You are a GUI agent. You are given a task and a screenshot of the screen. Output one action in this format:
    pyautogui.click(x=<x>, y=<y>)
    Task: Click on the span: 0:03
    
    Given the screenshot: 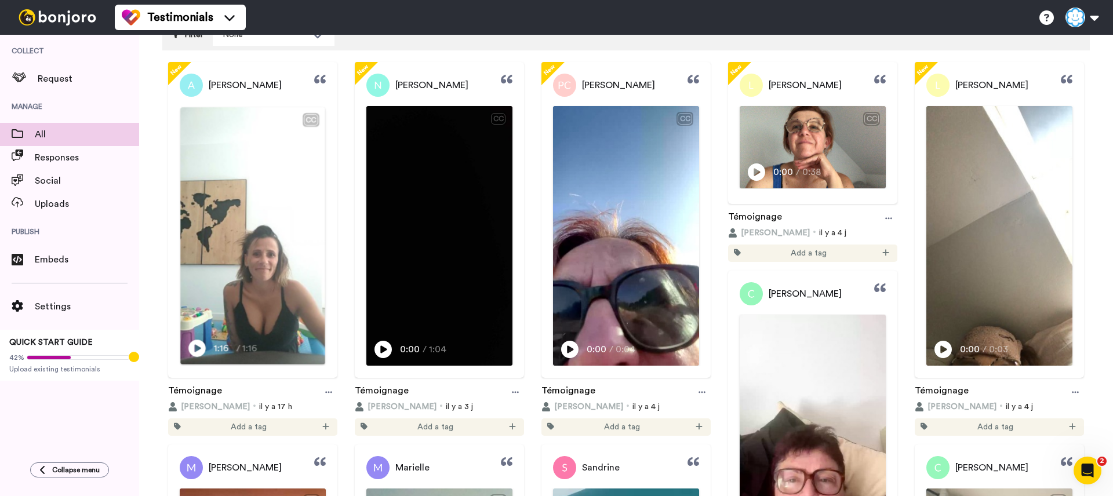 What is the action you would take?
    pyautogui.click(x=999, y=350)
    